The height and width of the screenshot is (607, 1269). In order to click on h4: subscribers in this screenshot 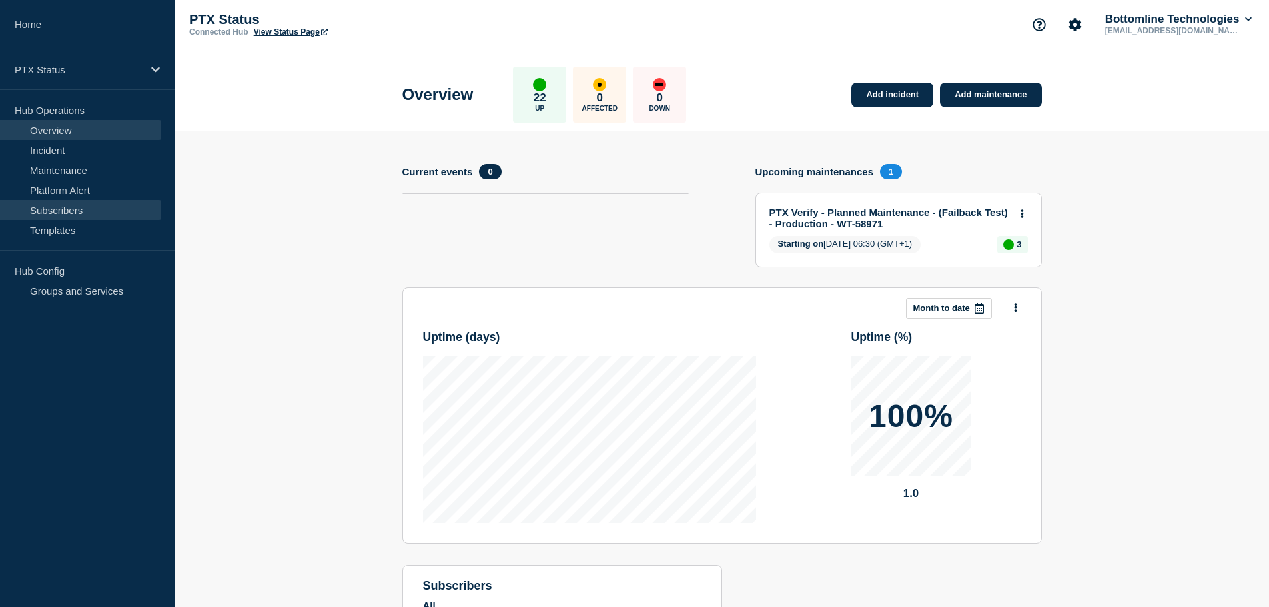, I will do `click(562, 585)`.